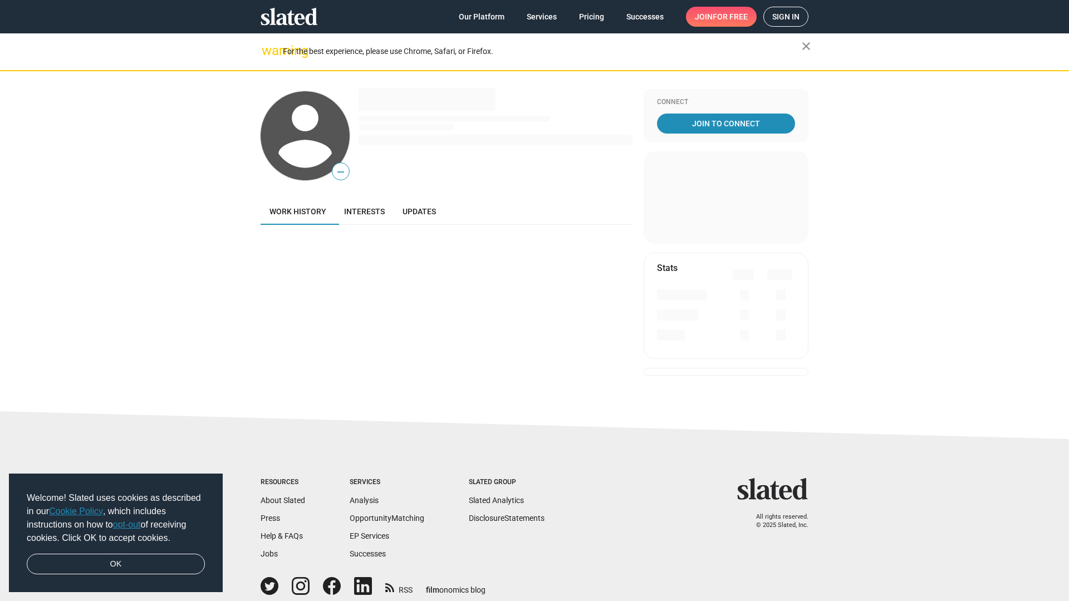  Describe the element at coordinates (270, 518) in the screenshot. I see `a: Press` at that location.